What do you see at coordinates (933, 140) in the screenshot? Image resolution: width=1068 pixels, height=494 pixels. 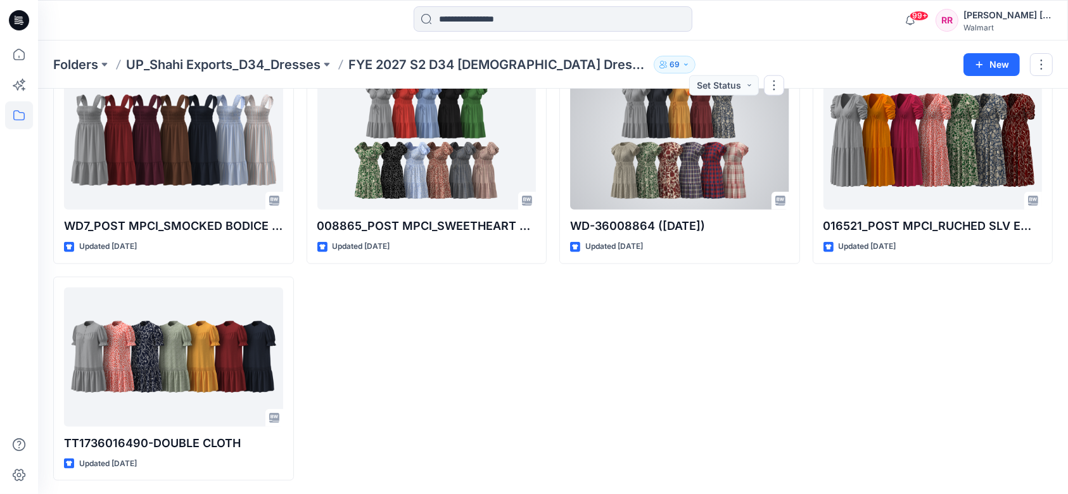 I see `a: 016521_POST MPCI_RUCHED SLV EMPIRE MIDI DRESS` at bounding box center [933, 140].